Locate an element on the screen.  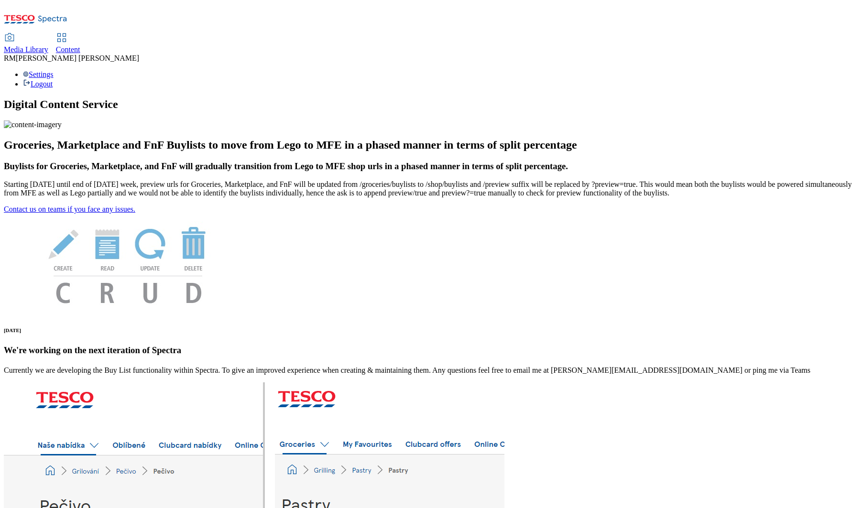
a: Logout is located at coordinates (38, 84).